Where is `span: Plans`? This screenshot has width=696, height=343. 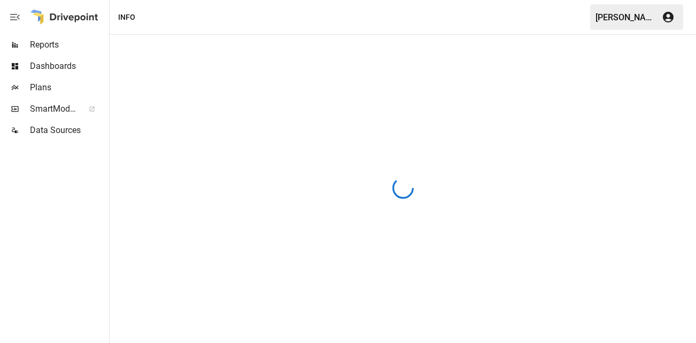
span: Plans is located at coordinates (68, 88).